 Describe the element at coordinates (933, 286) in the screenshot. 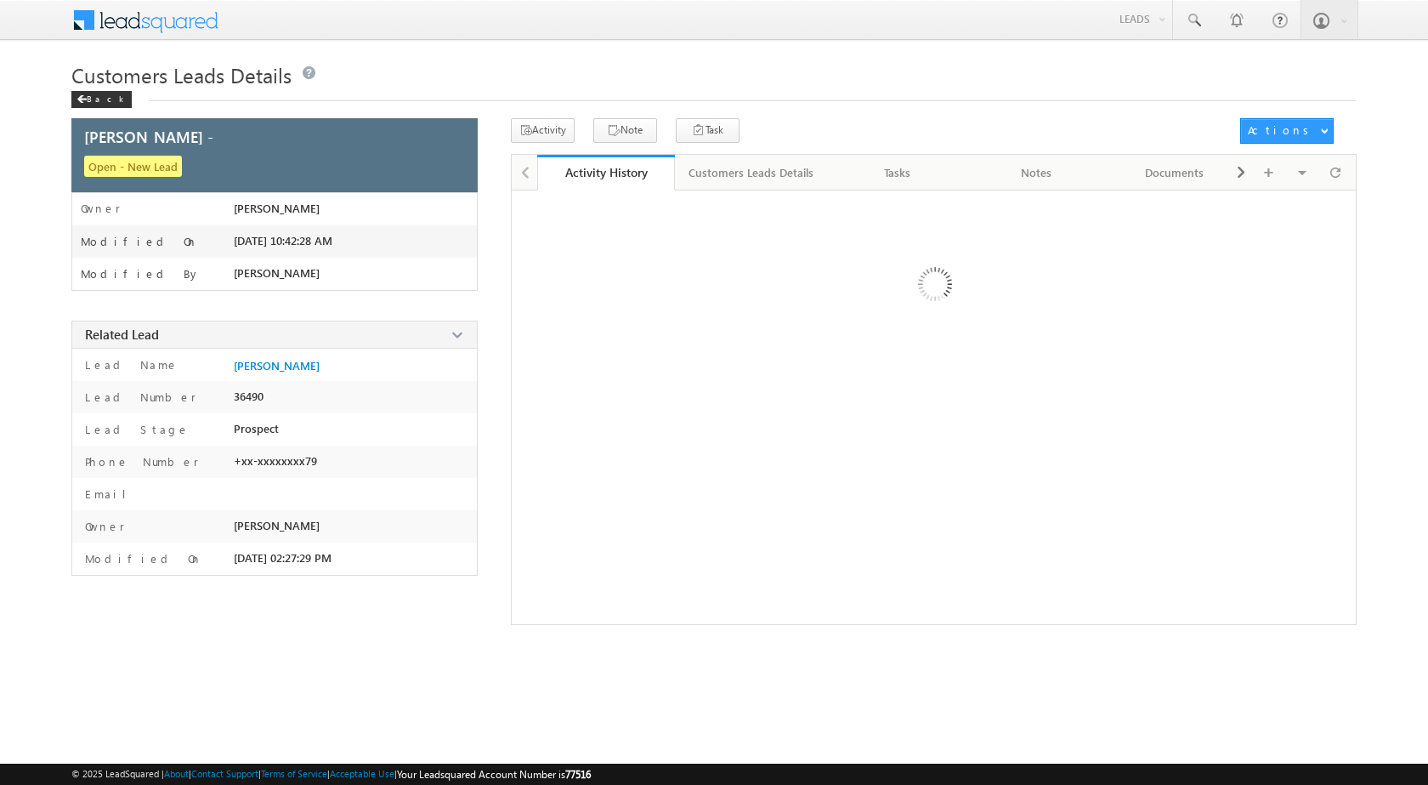

I see `img: Loading ...` at that location.